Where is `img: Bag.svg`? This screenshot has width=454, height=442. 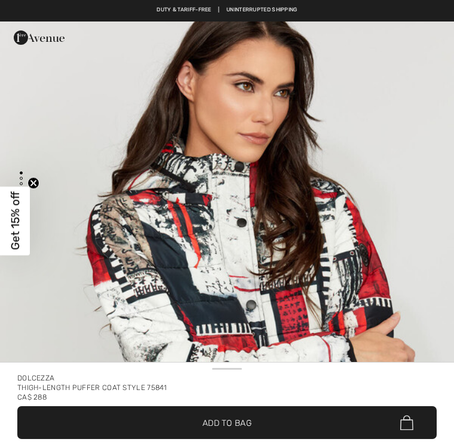
img: Bag.svg is located at coordinates (407, 423).